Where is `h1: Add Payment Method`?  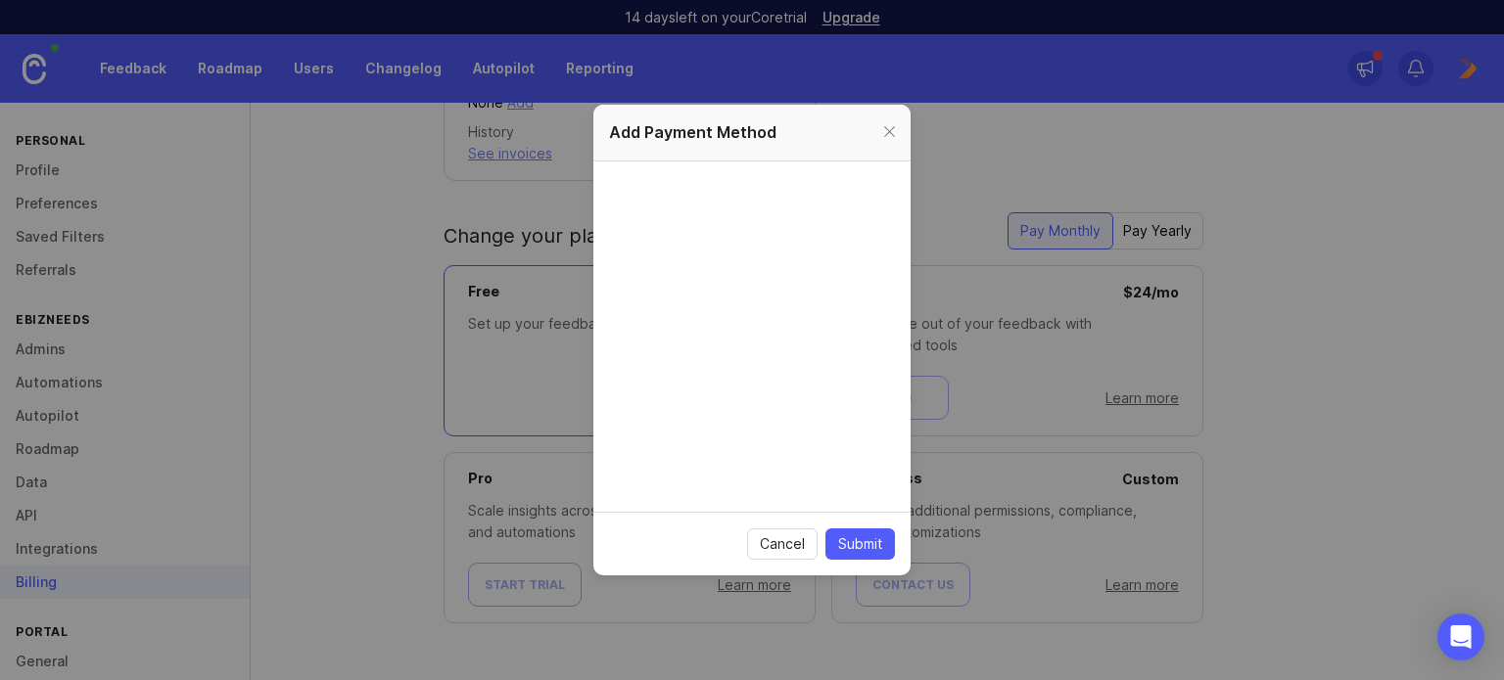 h1: Add Payment Method is located at coordinates (692, 132).